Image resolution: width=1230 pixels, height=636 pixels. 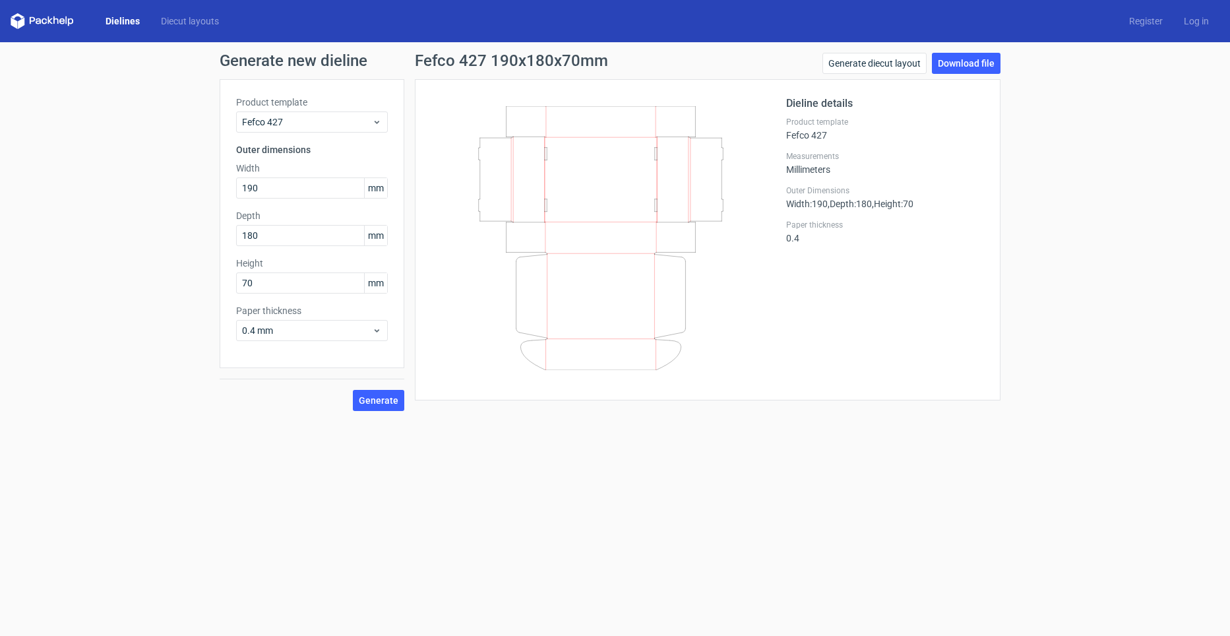 What do you see at coordinates (190, 21) in the screenshot?
I see `a: Diecut layouts` at bounding box center [190, 21].